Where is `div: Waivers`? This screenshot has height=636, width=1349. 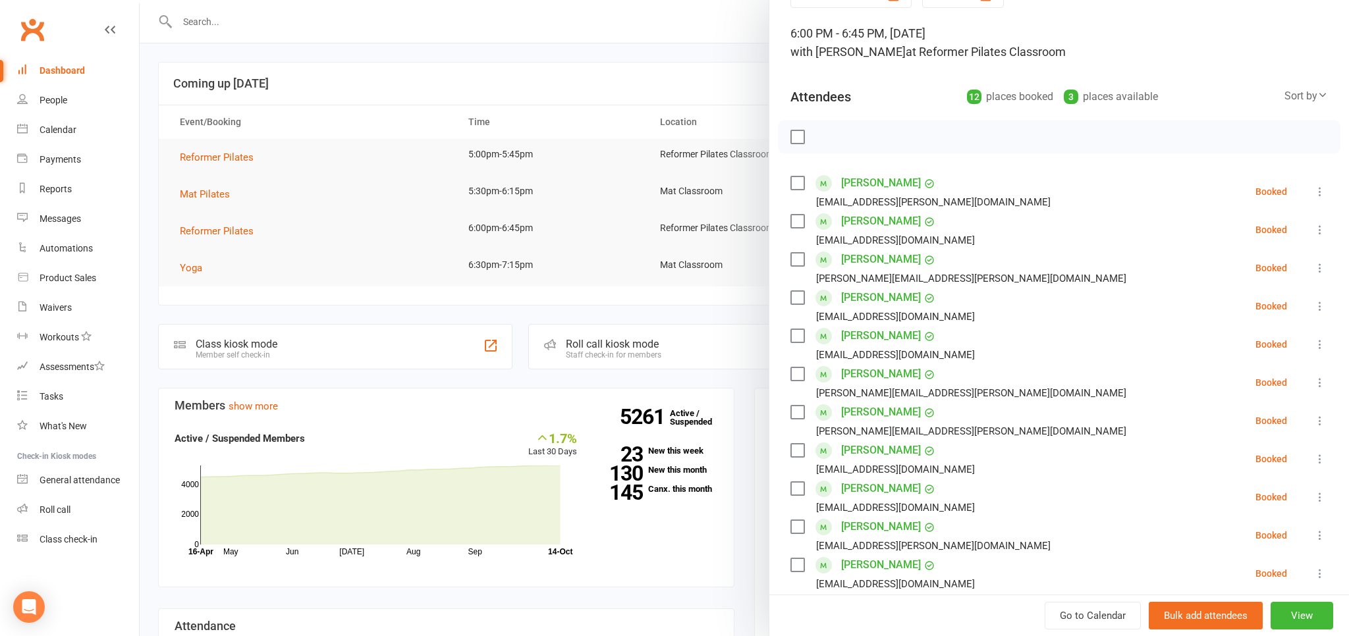
div: Waivers is located at coordinates (55, 308).